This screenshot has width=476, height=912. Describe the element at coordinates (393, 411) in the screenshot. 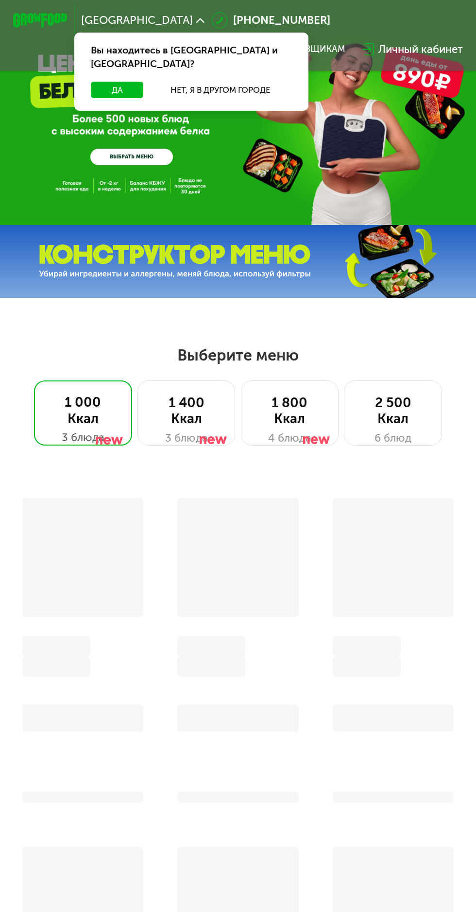

I see `div: 2 500 Ккал` at that location.